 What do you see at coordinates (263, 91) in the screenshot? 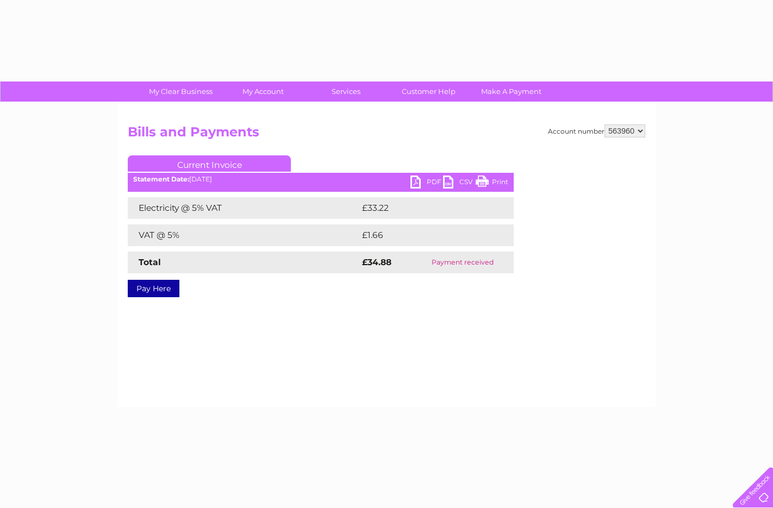
I see `a: My Account` at bounding box center [263, 91].